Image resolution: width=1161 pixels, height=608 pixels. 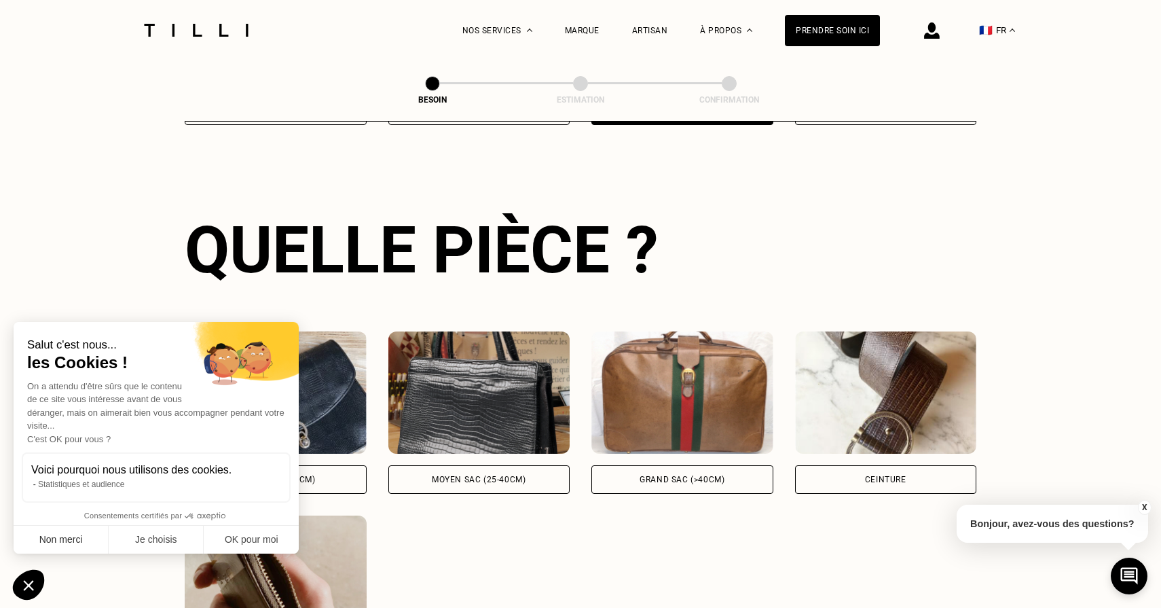 I want to click on img: Tilli retouche votre Grand sac (>40cm), so click(x=683, y=393).